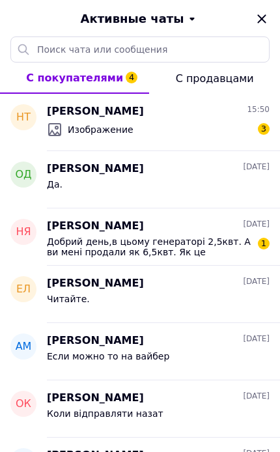  Describe the element at coordinates (23, 174) in the screenshot. I see `span: ОД` at that location.